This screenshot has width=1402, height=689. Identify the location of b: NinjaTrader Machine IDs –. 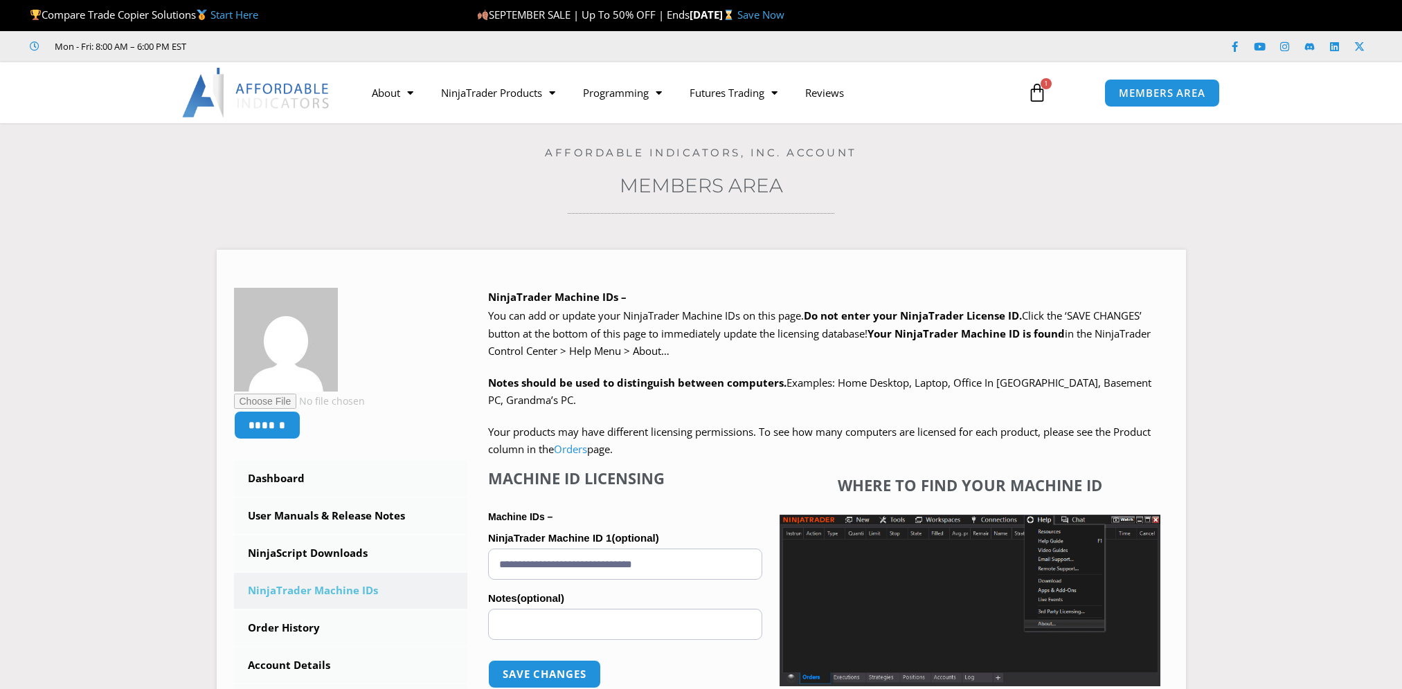
(557, 297).